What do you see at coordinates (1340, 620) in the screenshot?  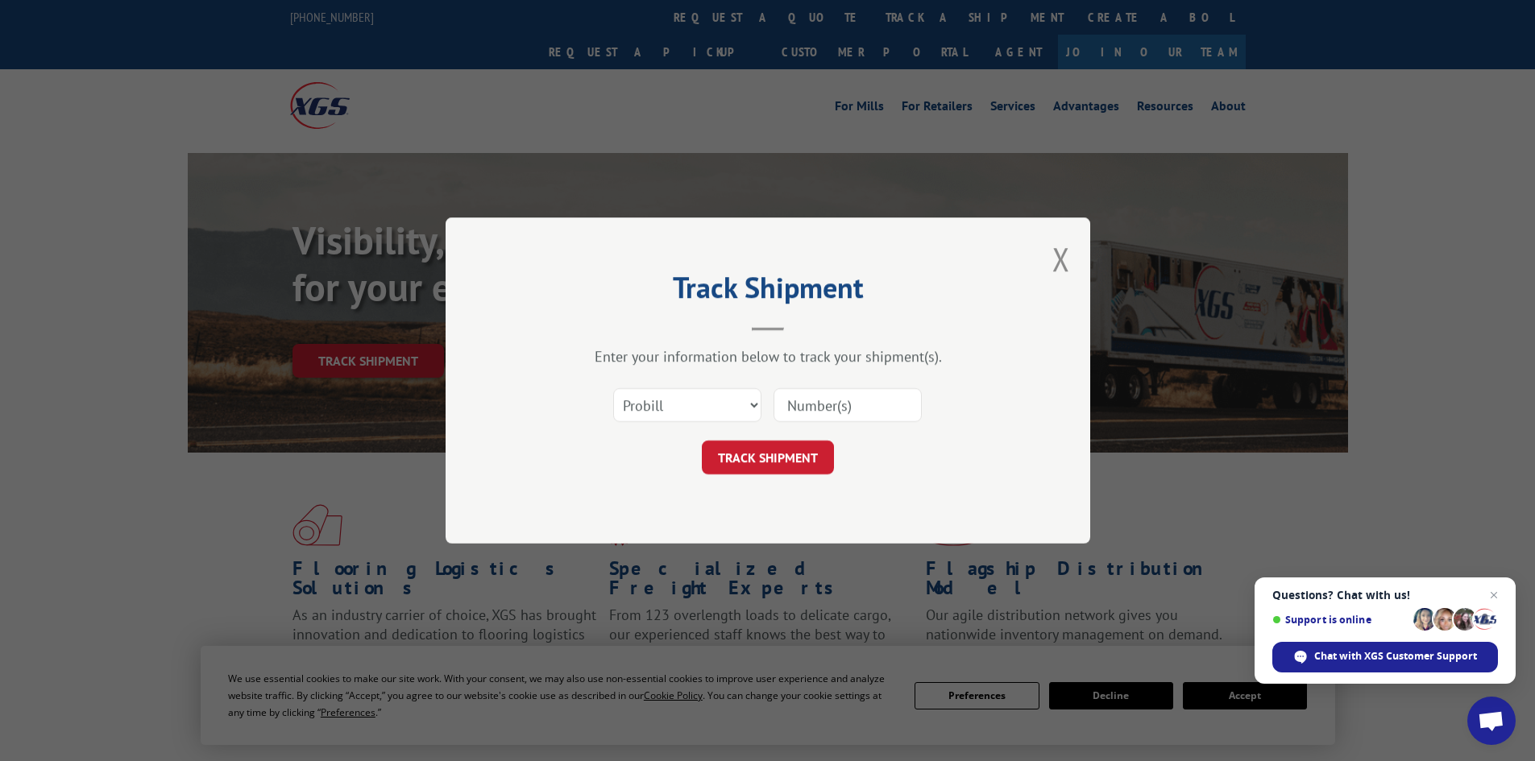 I see `span: Support is online` at bounding box center [1340, 620].